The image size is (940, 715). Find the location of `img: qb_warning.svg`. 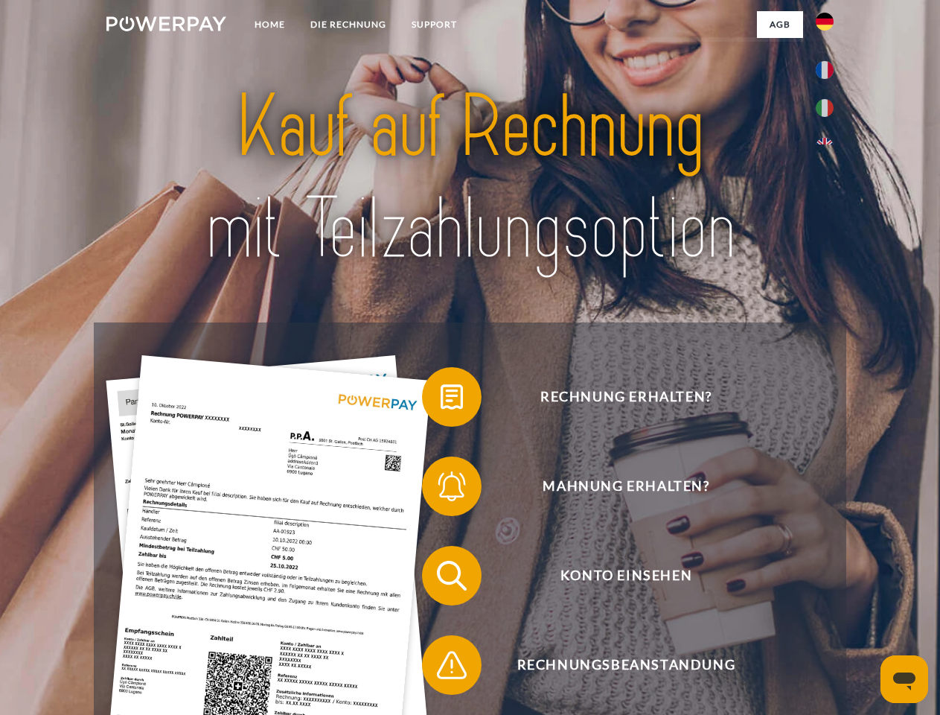

img: qb_warning.svg is located at coordinates (452, 665).